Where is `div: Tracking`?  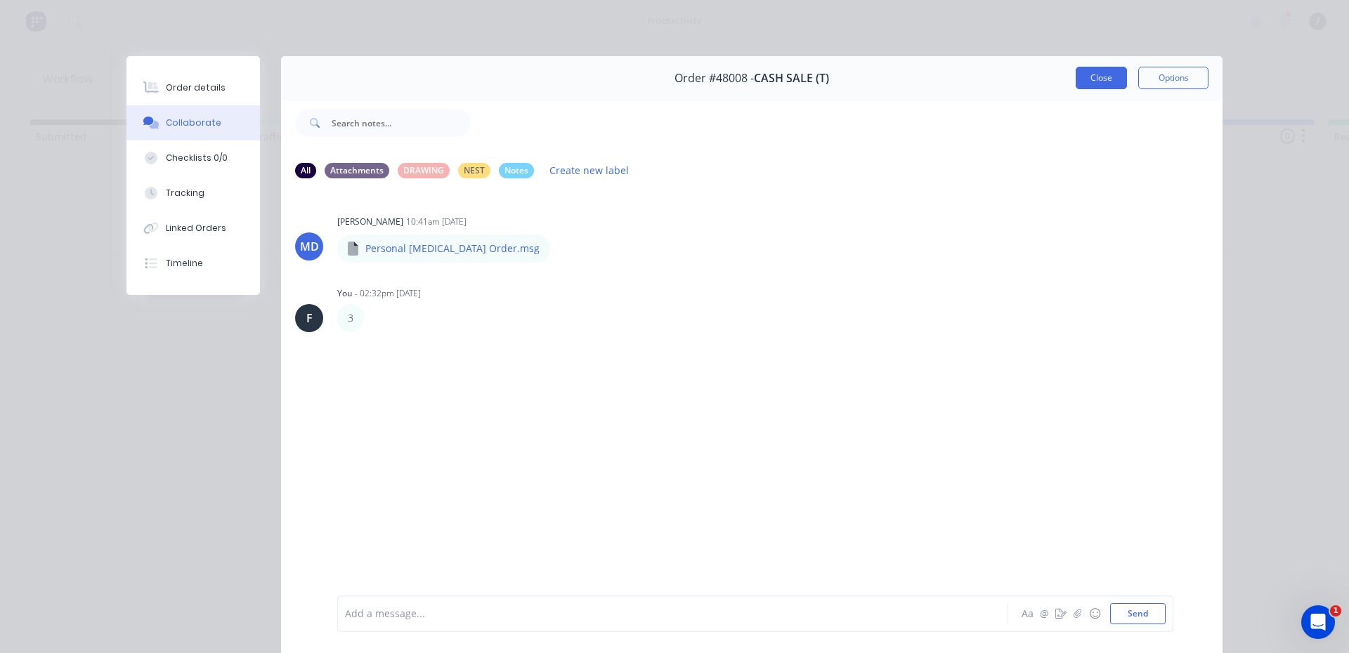 div: Tracking is located at coordinates (185, 193).